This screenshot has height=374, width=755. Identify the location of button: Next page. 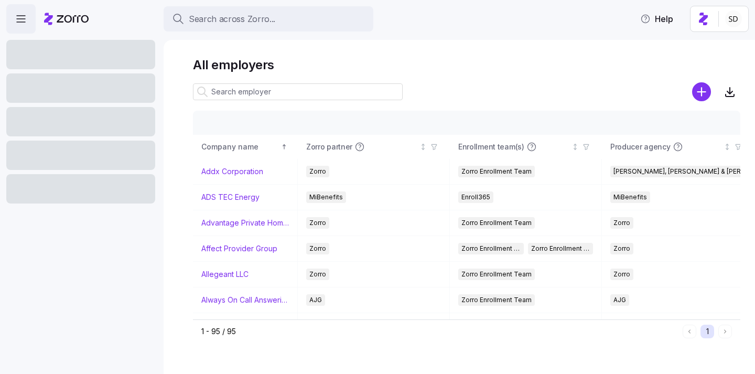
(725, 331).